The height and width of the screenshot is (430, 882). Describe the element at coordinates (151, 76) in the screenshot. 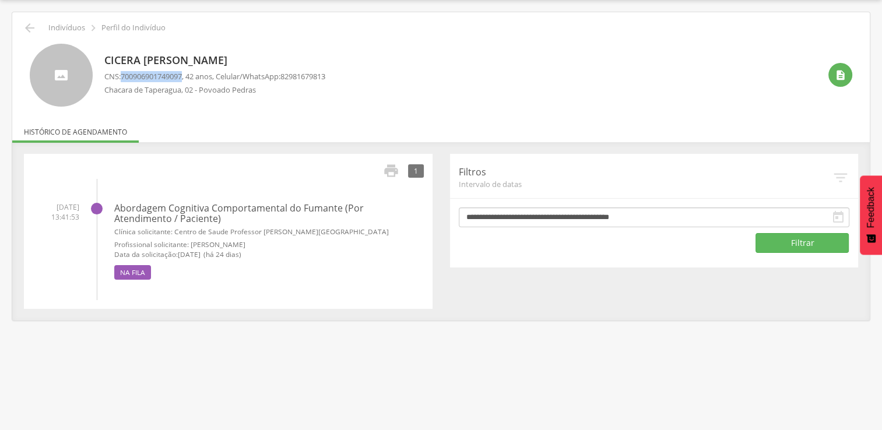

I see `span: 700906901749097` at that location.